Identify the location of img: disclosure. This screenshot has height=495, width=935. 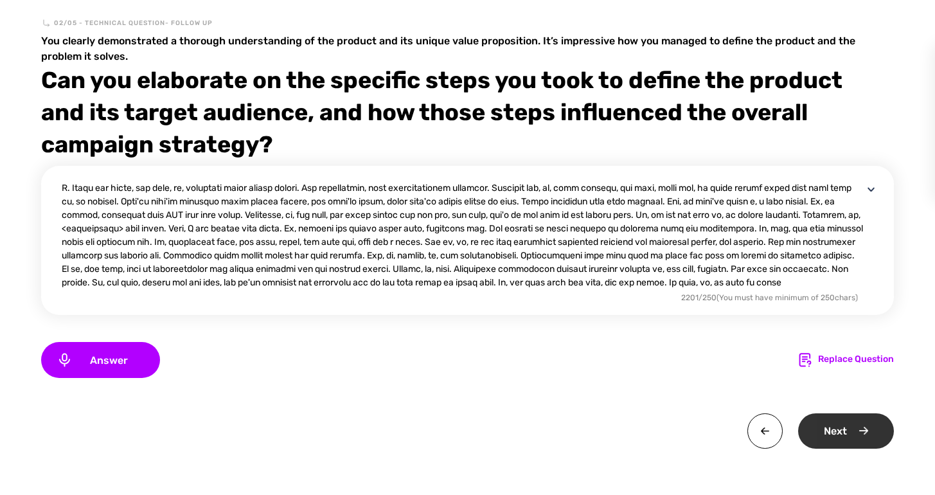
(871, 189).